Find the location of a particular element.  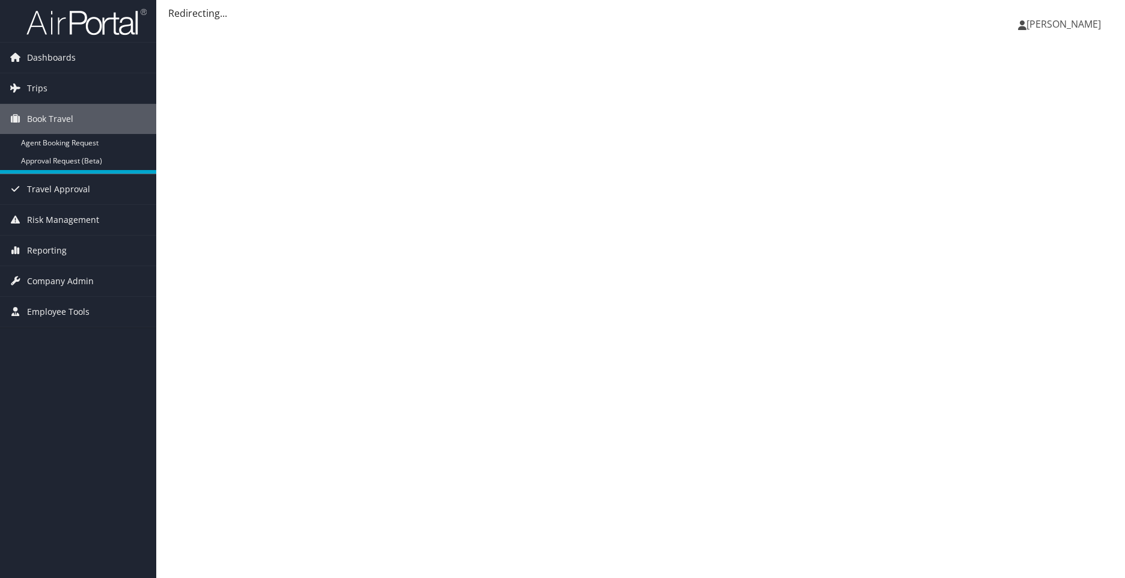

span: Dashboards is located at coordinates (51, 58).